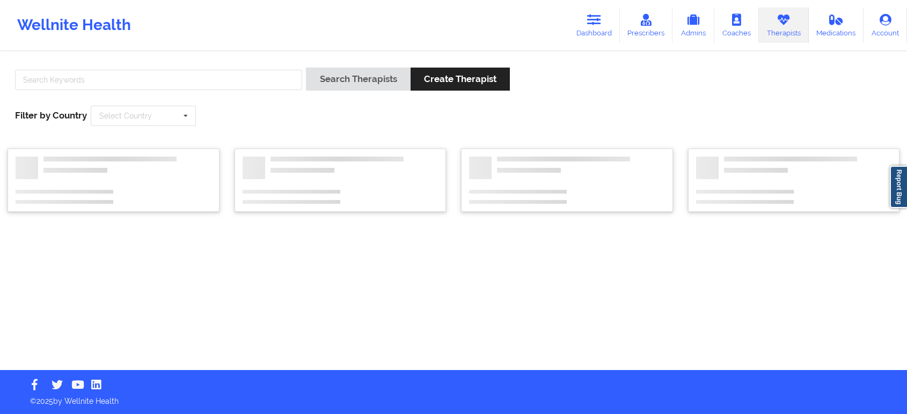 This screenshot has height=414, width=907. What do you see at coordinates (51, 115) in the screenshot?
I see `span: Filter by Country` at bounding box center [51, 115].